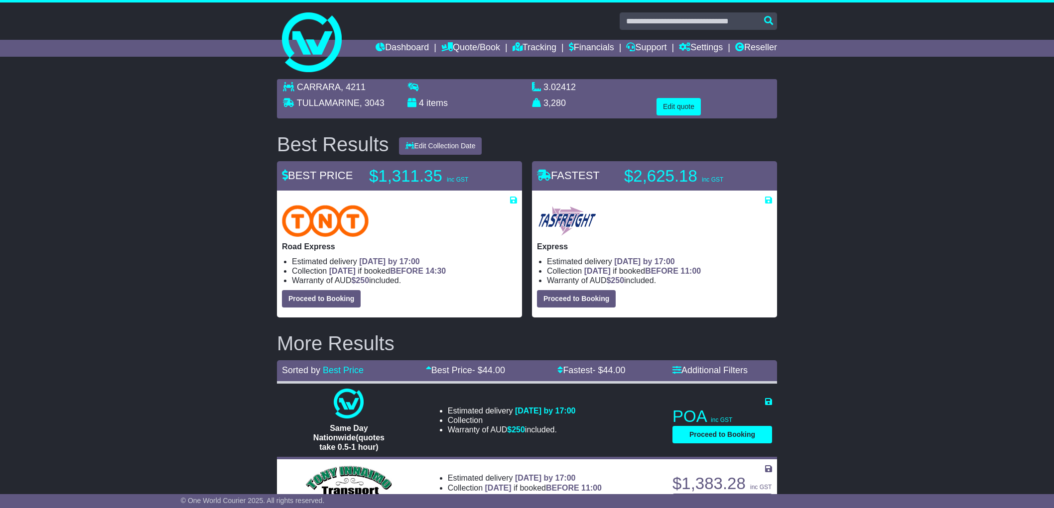 The height and width of the screenshot is (508, 1054). I want to click on a: Financials, so click(591, 48).